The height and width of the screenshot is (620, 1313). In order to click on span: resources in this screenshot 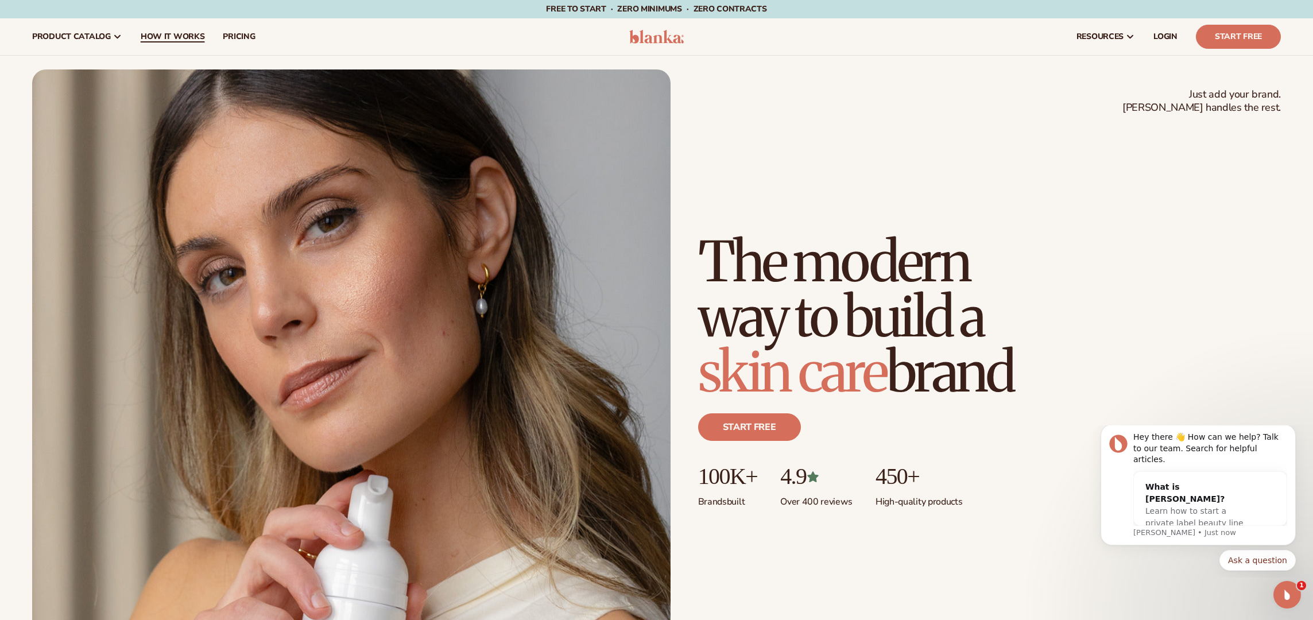, I will do `click(1100, 37)`.